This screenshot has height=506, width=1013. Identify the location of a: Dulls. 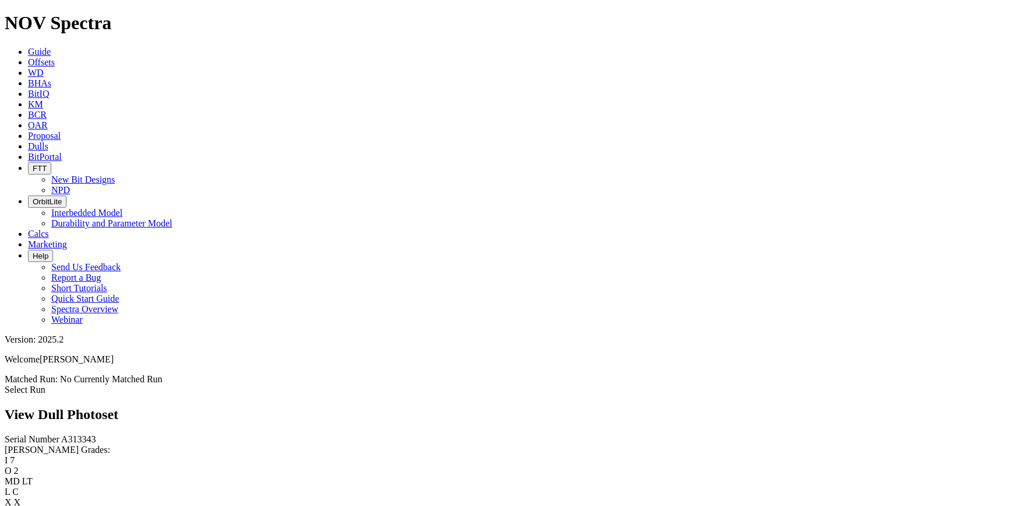
(38, 146).